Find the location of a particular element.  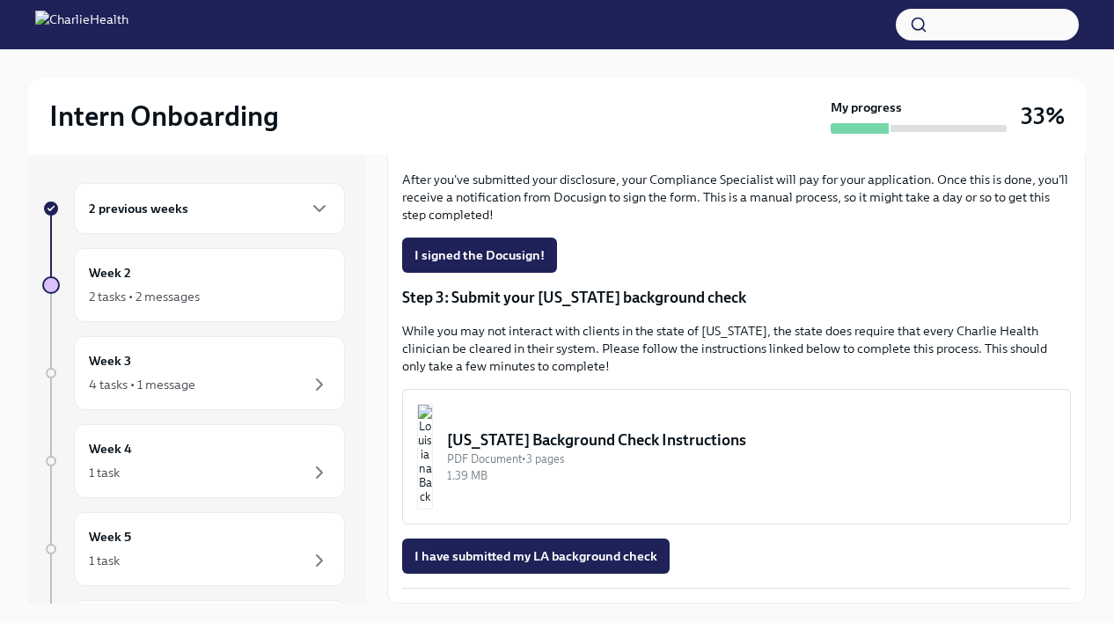

h2: Intern Onboarding is located at coordinates (164, 116).